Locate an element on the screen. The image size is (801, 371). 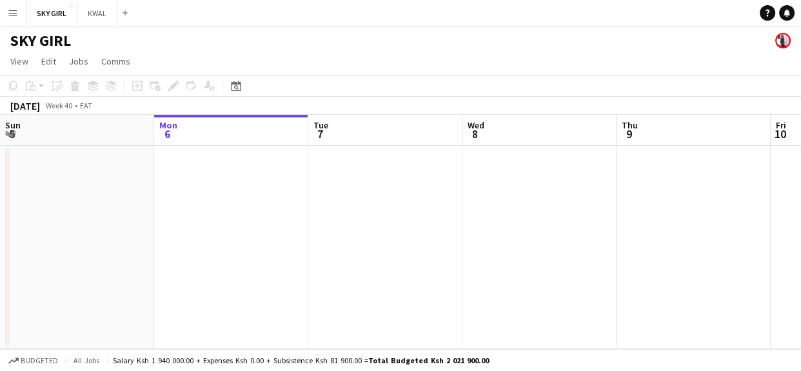
span: 10 is located at coordinates (780, 134).